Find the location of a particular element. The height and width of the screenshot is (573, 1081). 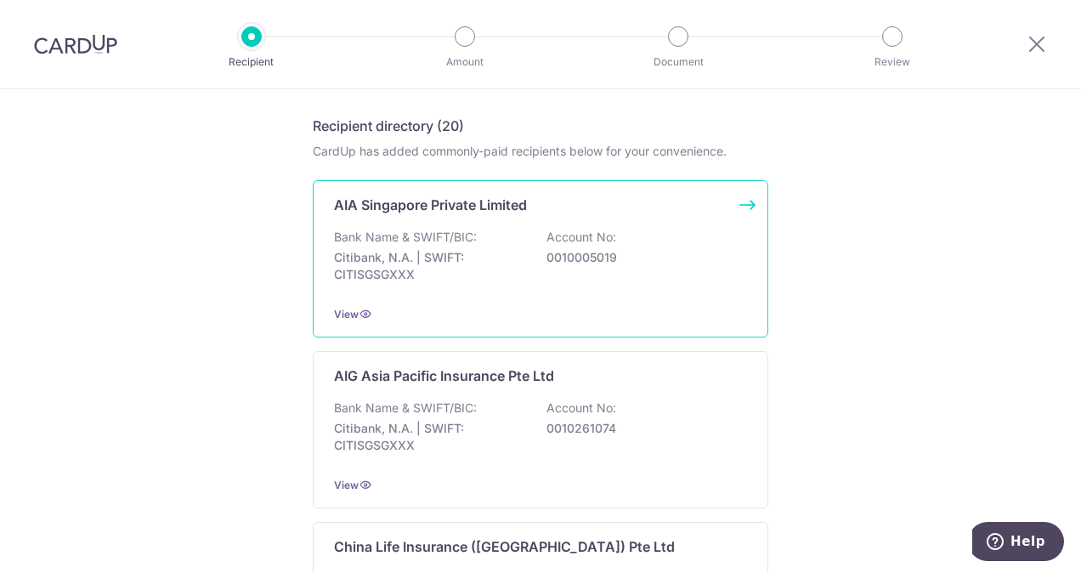

p: 0010005019 is located at coordinates (642, 258).